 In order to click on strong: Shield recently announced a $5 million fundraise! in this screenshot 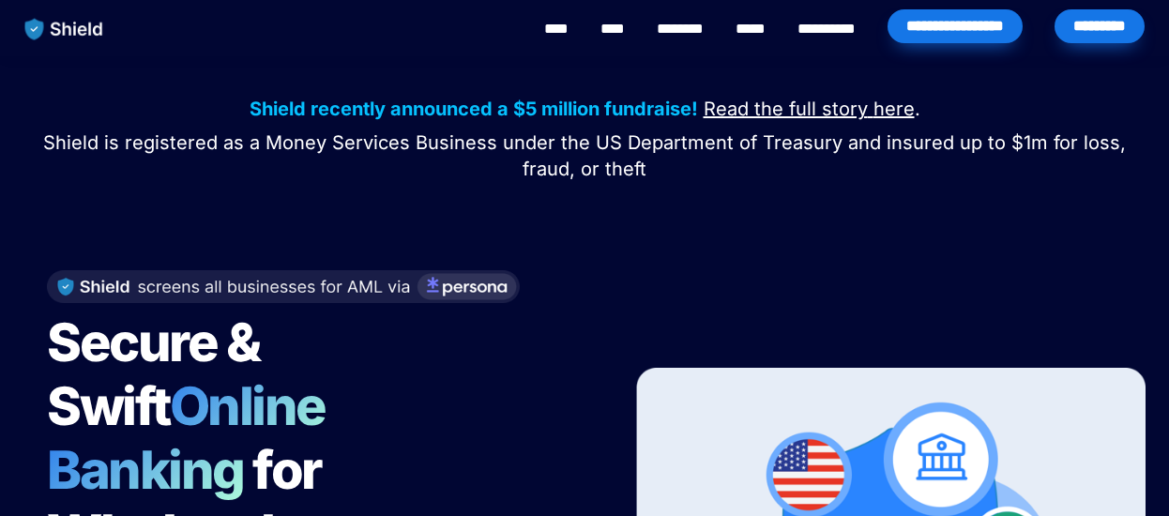, I will do `click(474, 109)`.